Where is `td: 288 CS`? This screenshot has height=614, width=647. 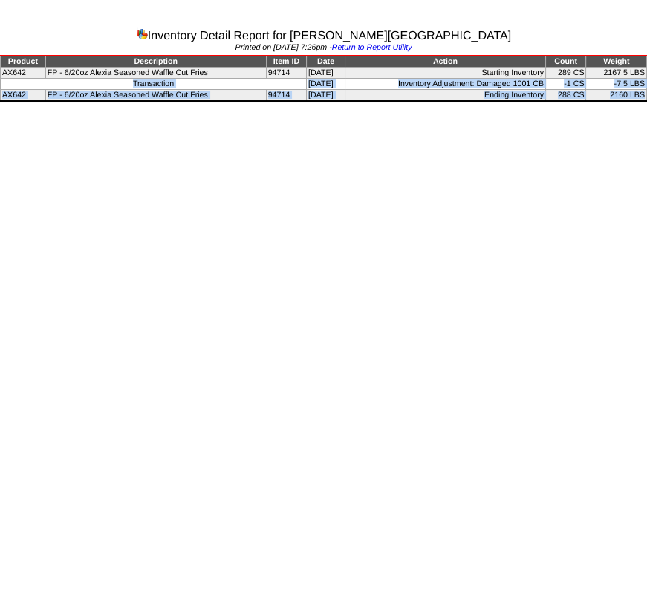 td: 288 CS is located at coordinates (565, 96).